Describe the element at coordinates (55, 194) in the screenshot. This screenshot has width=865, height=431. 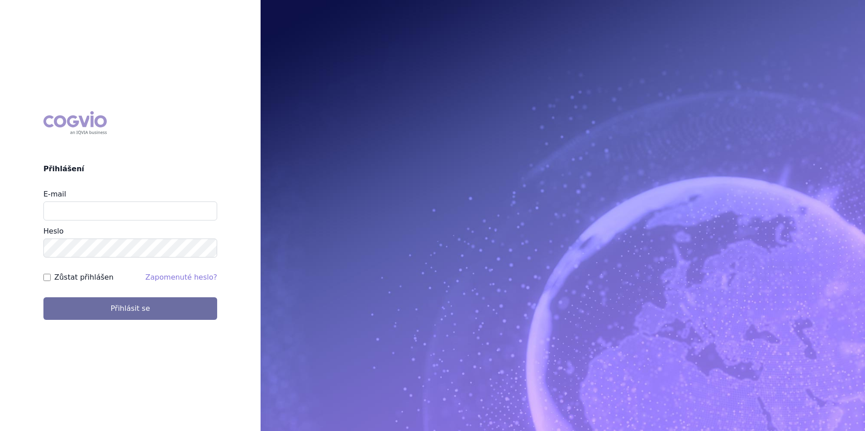
I see `label: E-mail` at that location.